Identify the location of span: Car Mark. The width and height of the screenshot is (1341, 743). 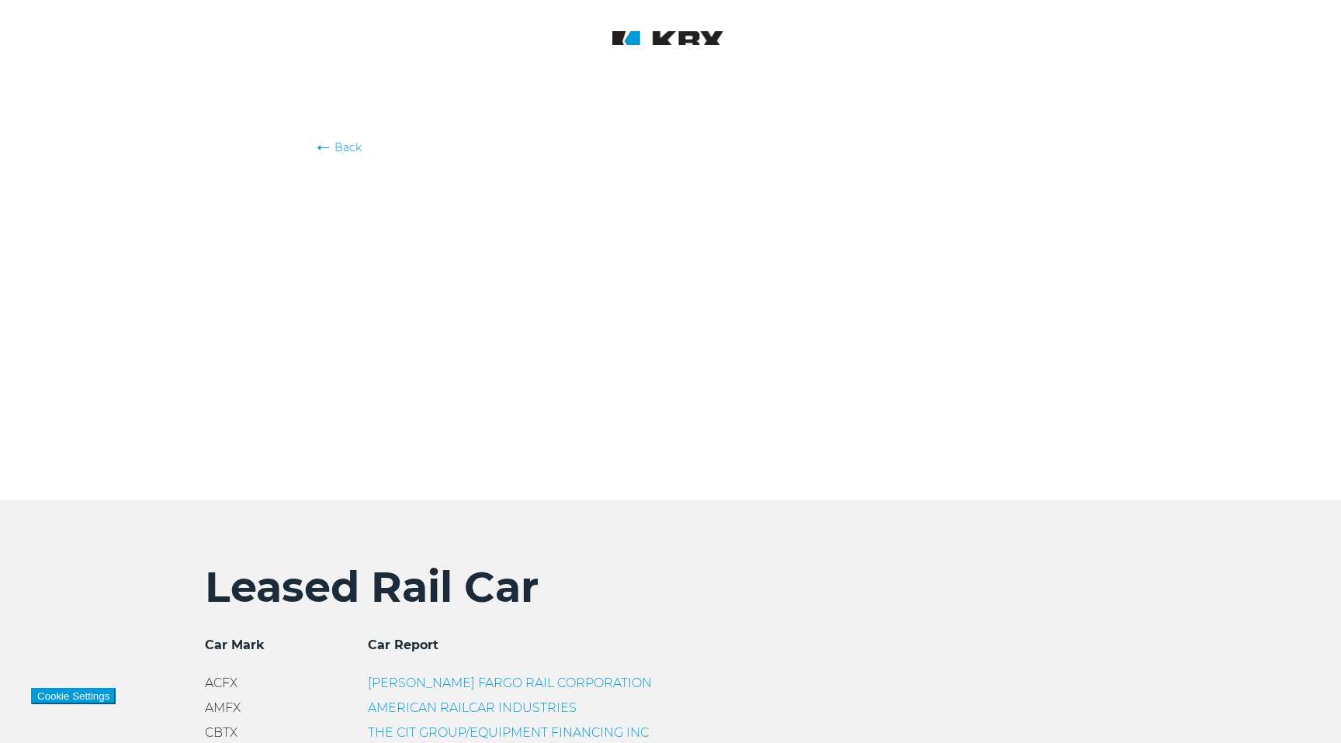
(234, 645).